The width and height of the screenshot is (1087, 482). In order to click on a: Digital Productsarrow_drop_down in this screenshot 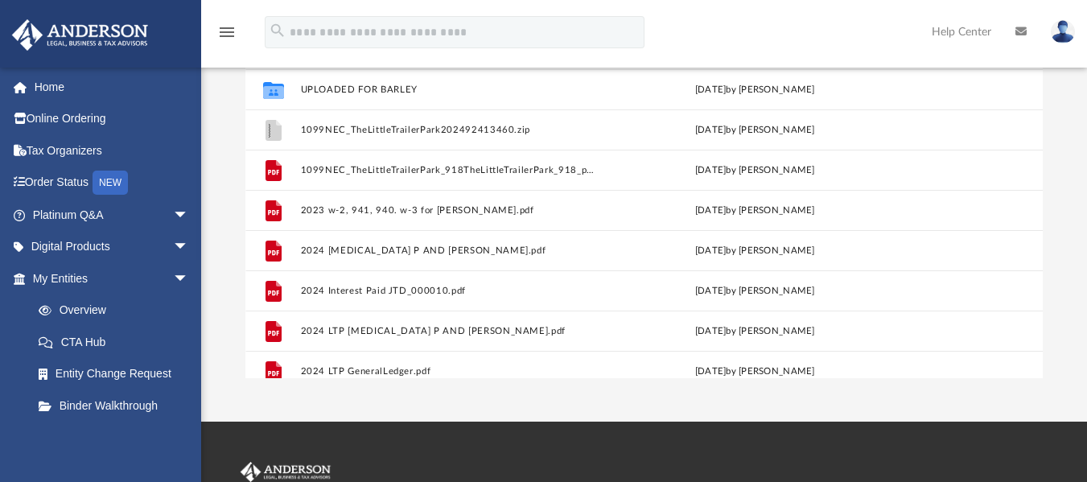, I will do `click(112, 247)`.